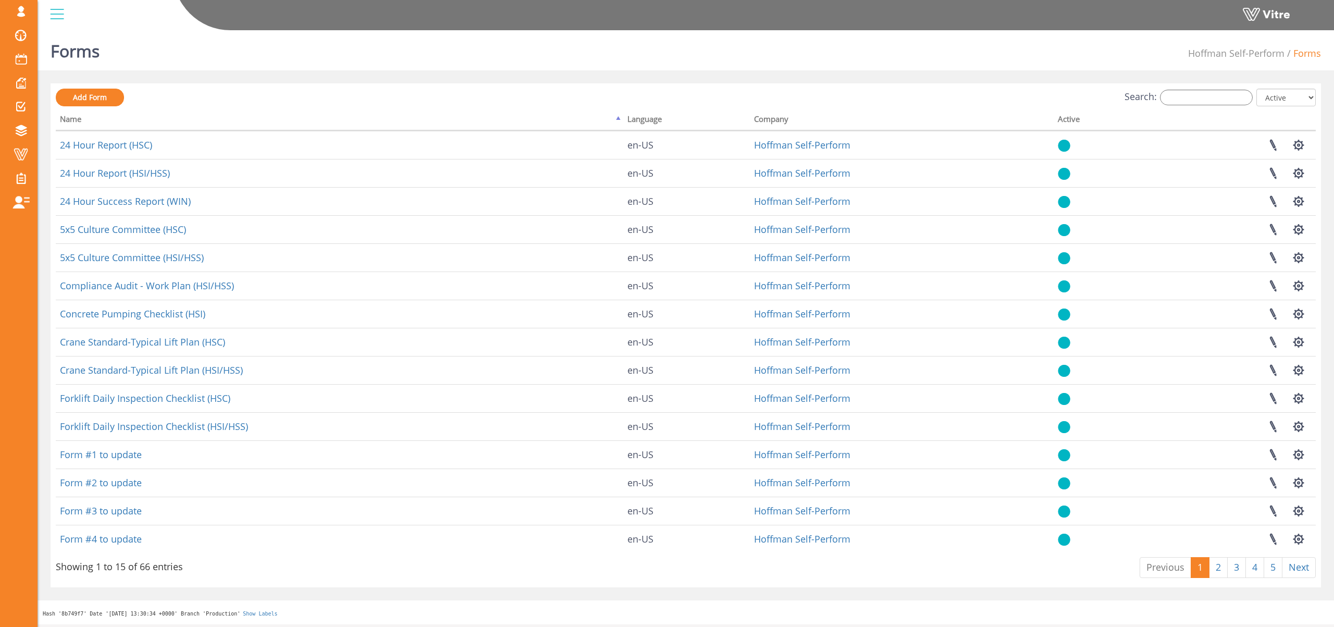 This screenshot has width=1334, height=627. Describe the element at coordinates (145, 398) in the screenshot. I see `a: Forklift Daily Inspection Checklist (HSC)` at that location.